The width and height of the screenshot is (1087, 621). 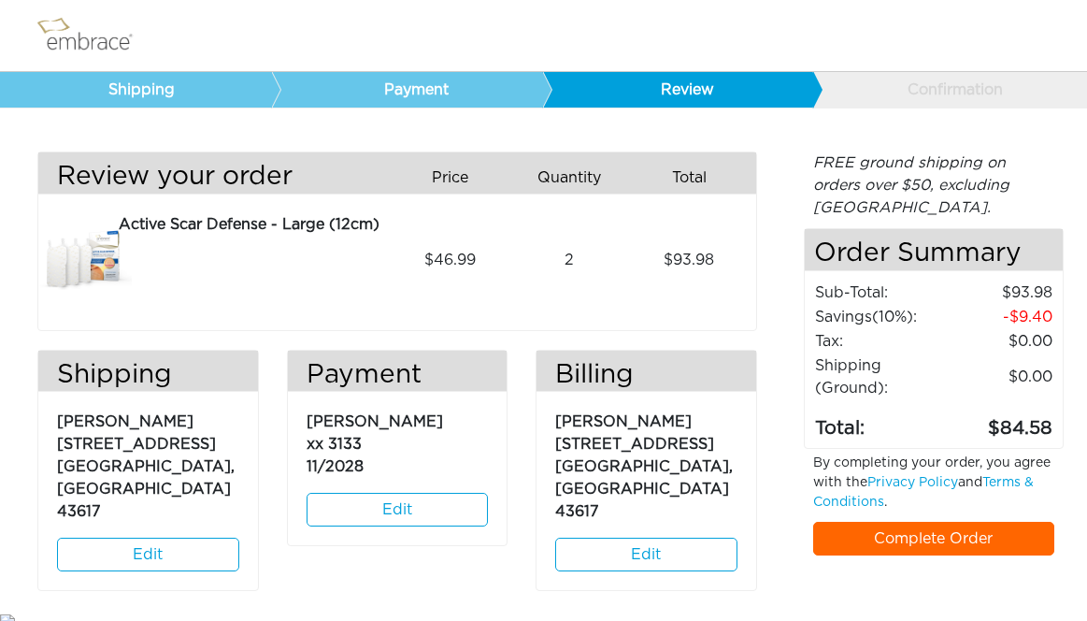 What do you see at coordinates (999, 293) in the screenshot?
I see `td: 93.98` at bounding box center [999, 293].